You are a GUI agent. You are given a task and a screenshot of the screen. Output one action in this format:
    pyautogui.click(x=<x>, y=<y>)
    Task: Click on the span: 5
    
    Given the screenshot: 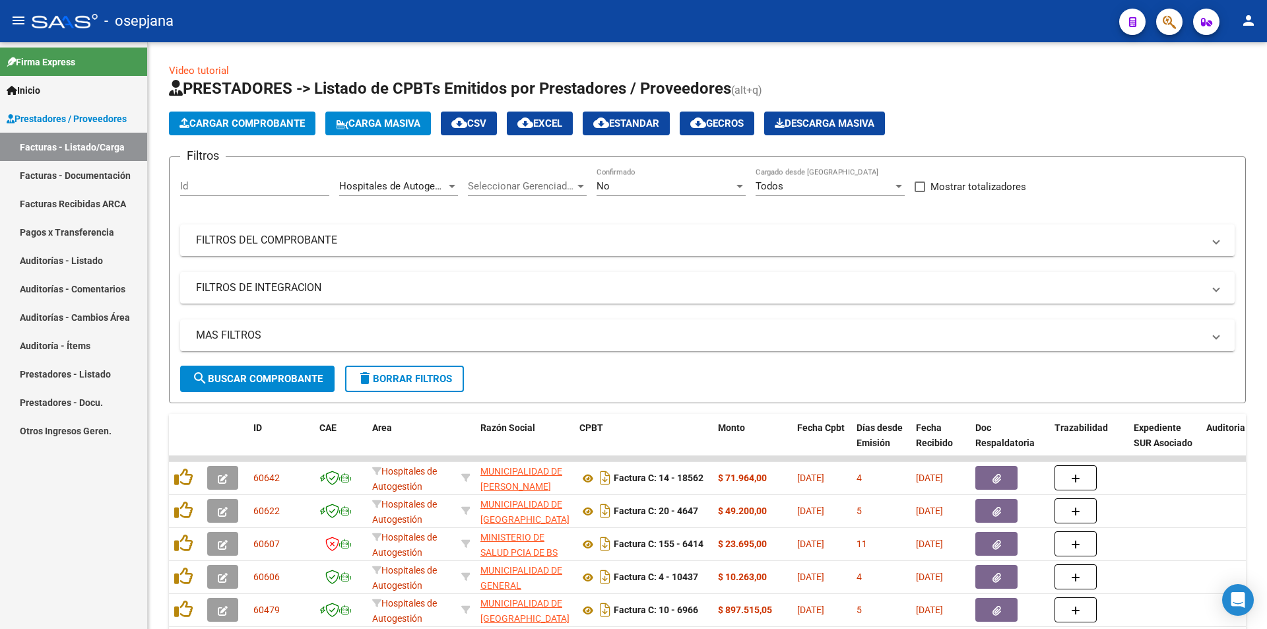 What is the action you would take?
    pyautogui.click(x=859, y=511)
    